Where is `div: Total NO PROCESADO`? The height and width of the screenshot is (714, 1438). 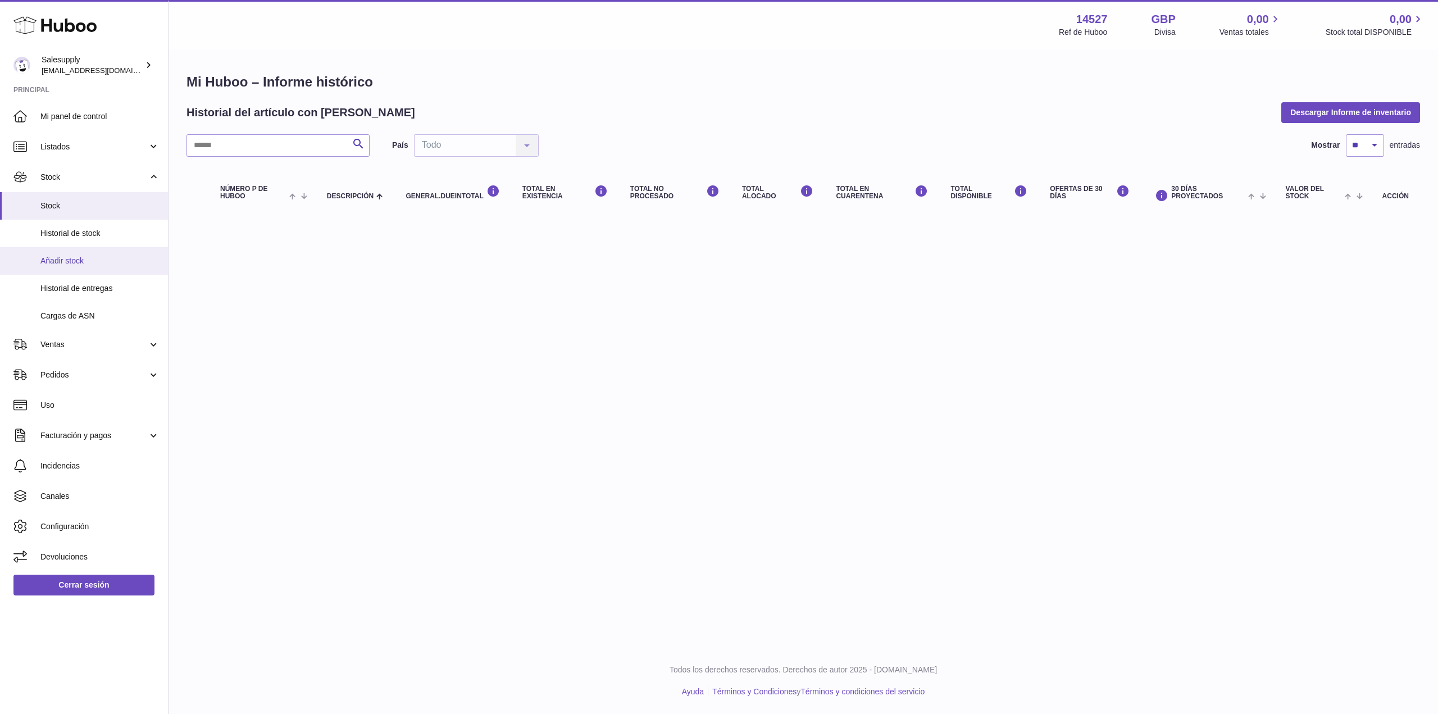
div: Total NO PROCESADO is located at coordinates (675, 192).